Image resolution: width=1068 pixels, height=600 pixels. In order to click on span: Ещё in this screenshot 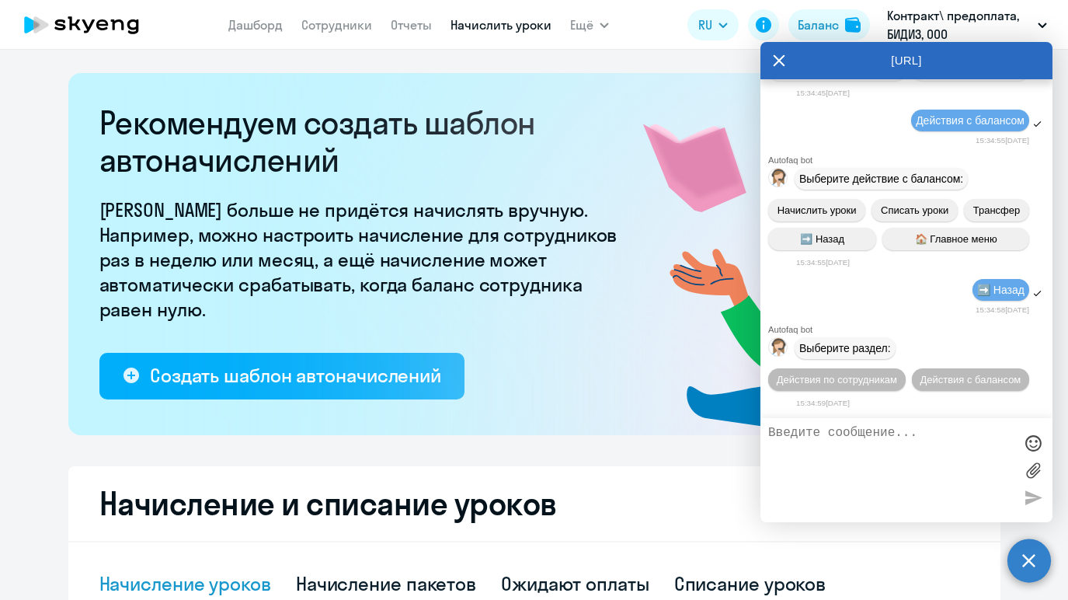, I will do `click(582, 25)`.